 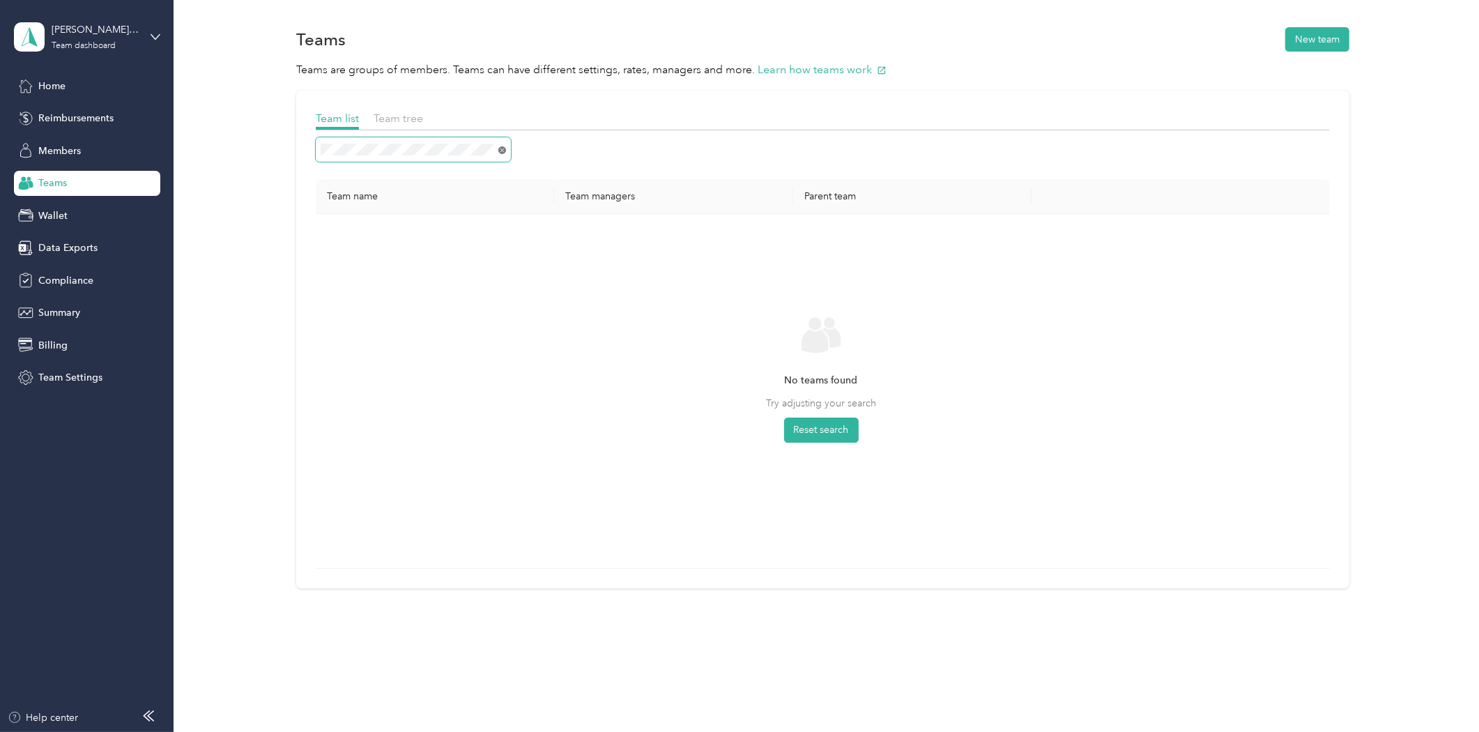 What do you see at coordinates (43, 717) in the screenshot?
I see `button: Help center` at bounding box center [43, 717].